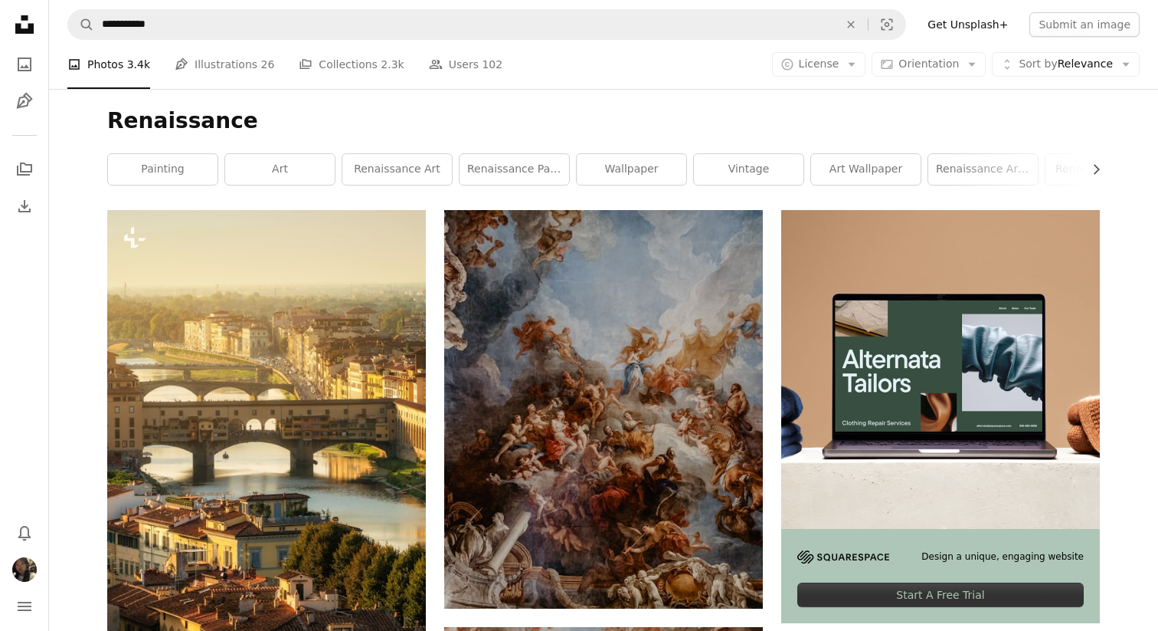 The image size is (1158, 631). Describe the element at coordinates (25, 206) in the screenshot. I see `a: Download History` at that location.